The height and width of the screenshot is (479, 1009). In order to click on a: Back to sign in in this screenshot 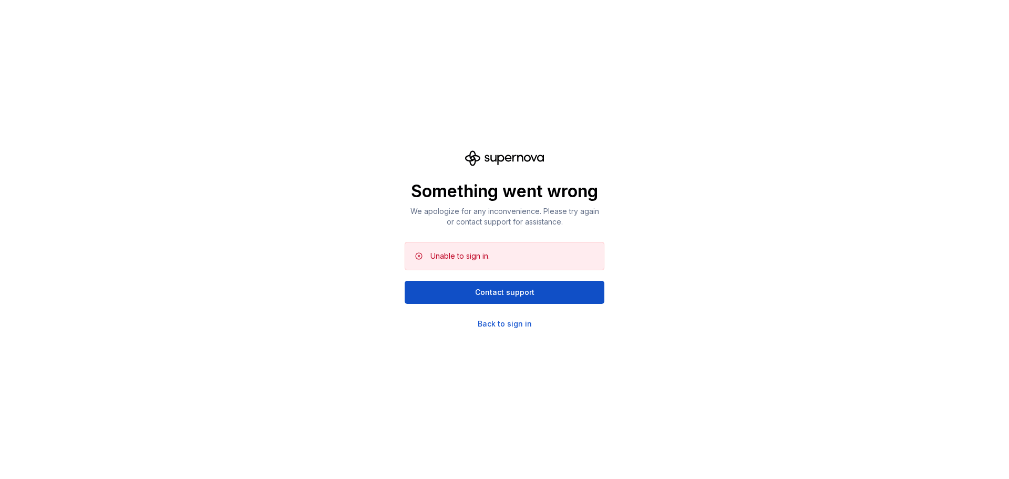, I will do `click(504, 324)`.